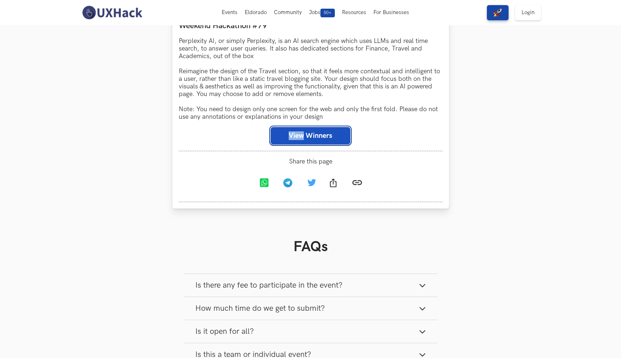 The image size is (621, 358). What do you see at coordinates (333, 182) in the screenshot?
I see `img: Share` at bounding box center [333, 182].